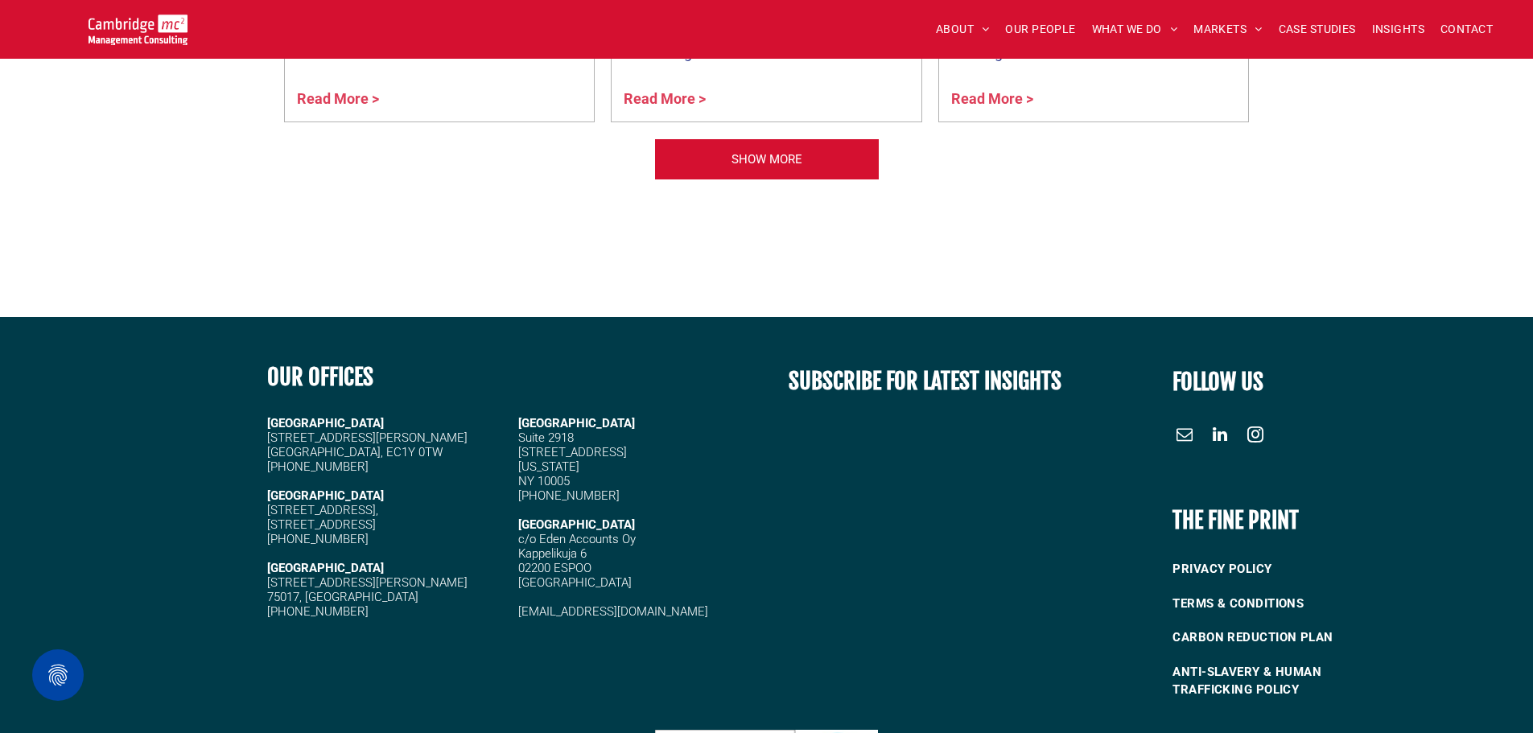  I want to click on img: Go to Homepage, so click(138, 30).